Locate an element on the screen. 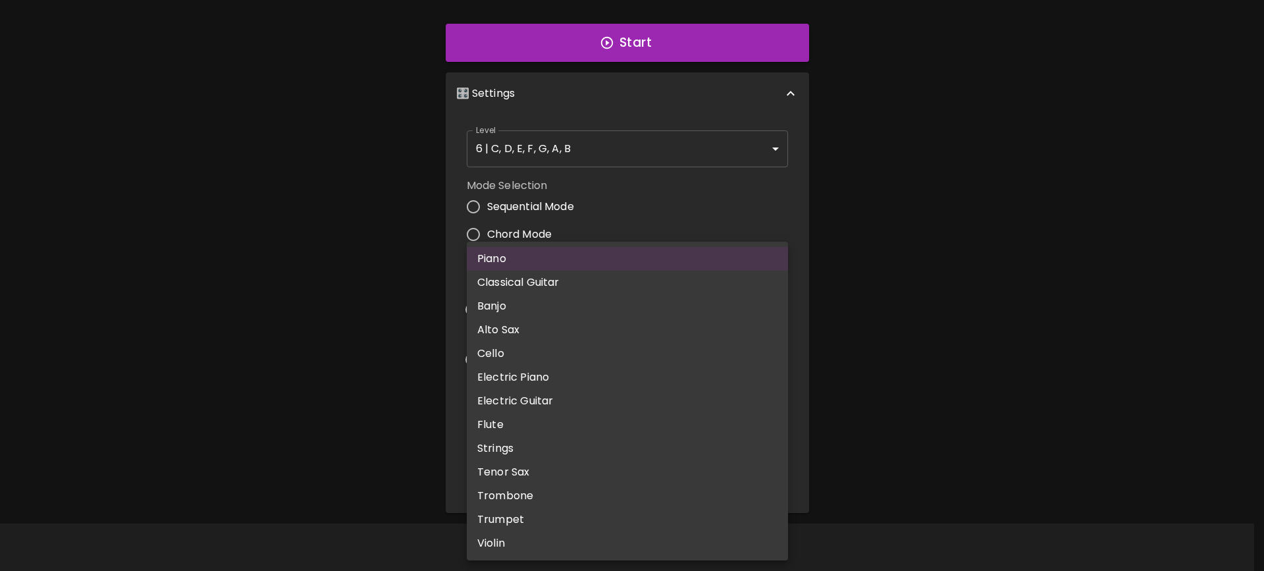  li: Tenor Sax is located at coordinates (627, 472).